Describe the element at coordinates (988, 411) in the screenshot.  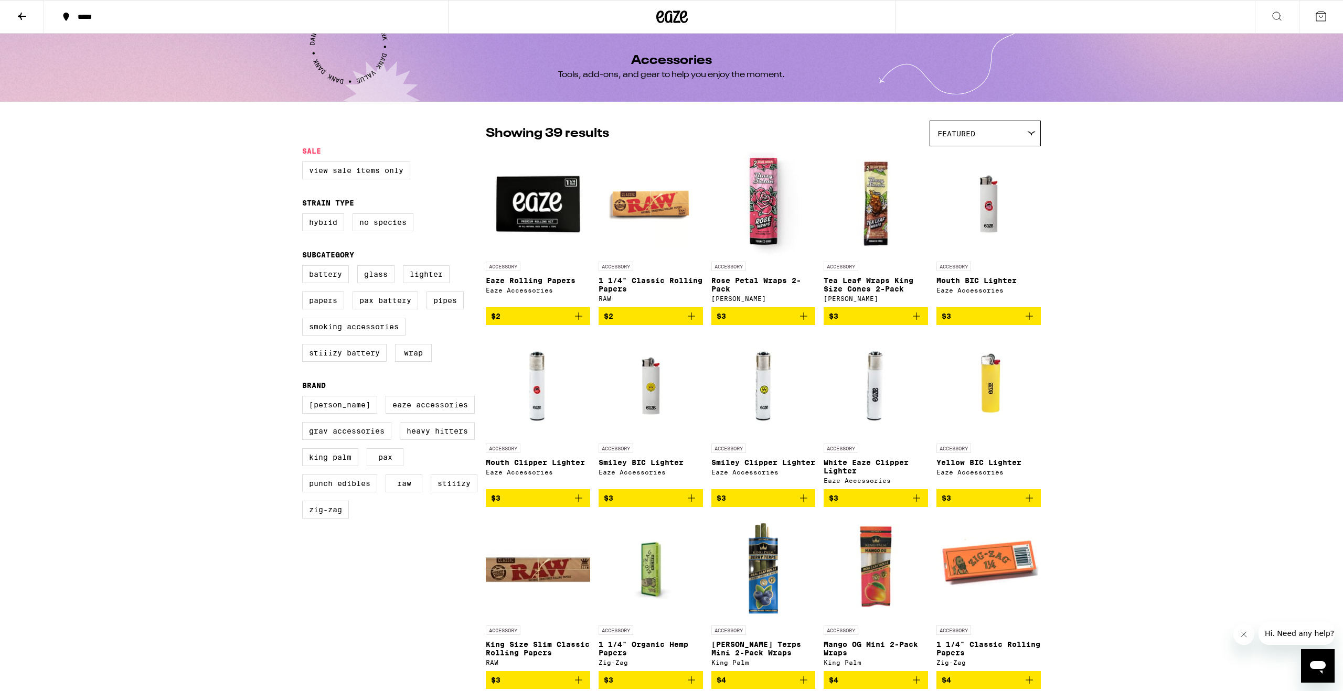
I see `a: Open page for Yellow BIC Lighter from Eaze Accessories` at that location.